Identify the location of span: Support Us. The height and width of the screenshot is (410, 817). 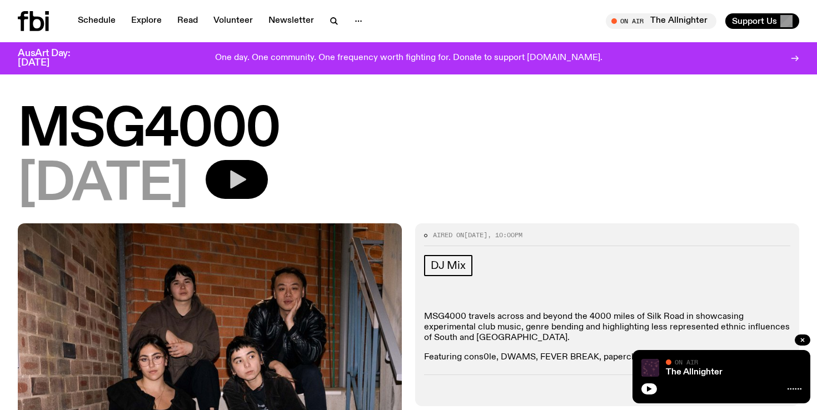
(754, 21).